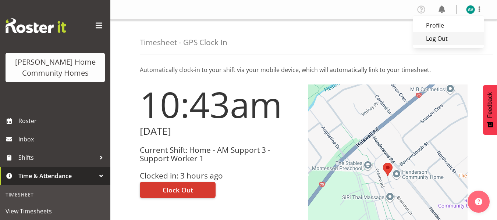  I want to click on img: asiasiga-vili8528.jpg, so click(470, 10).